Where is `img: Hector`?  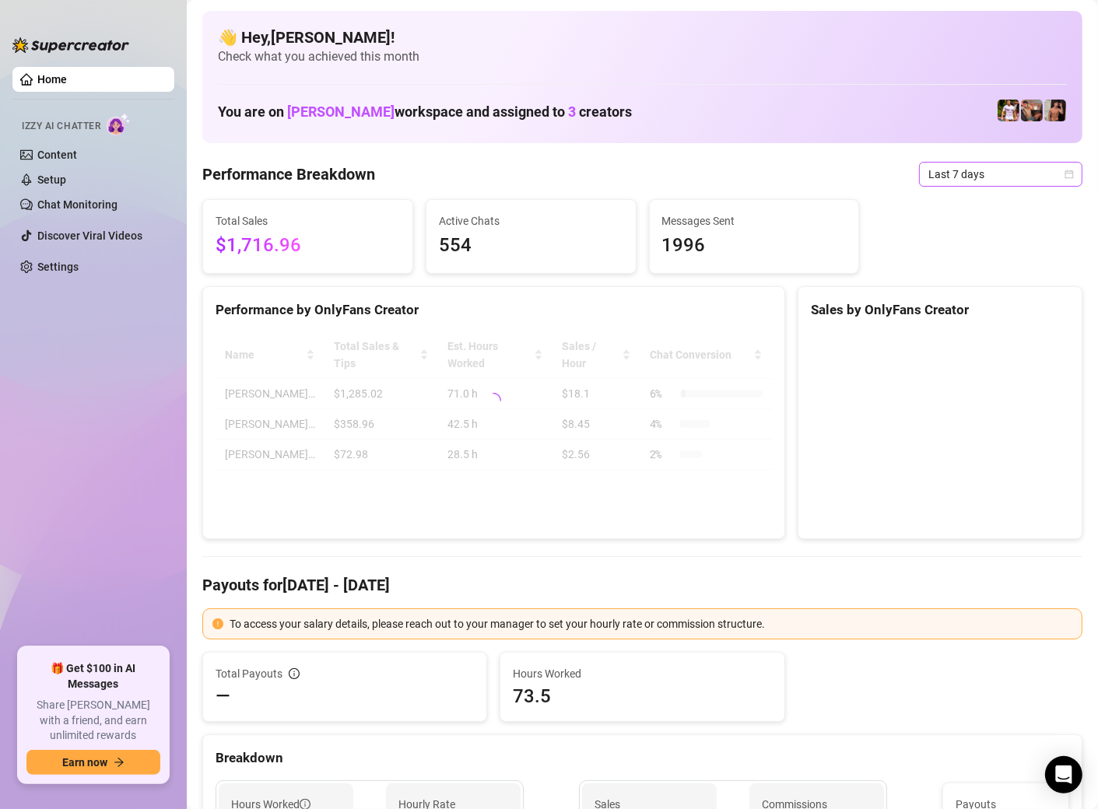
img: Hector is located at coordinates (1009, 111).